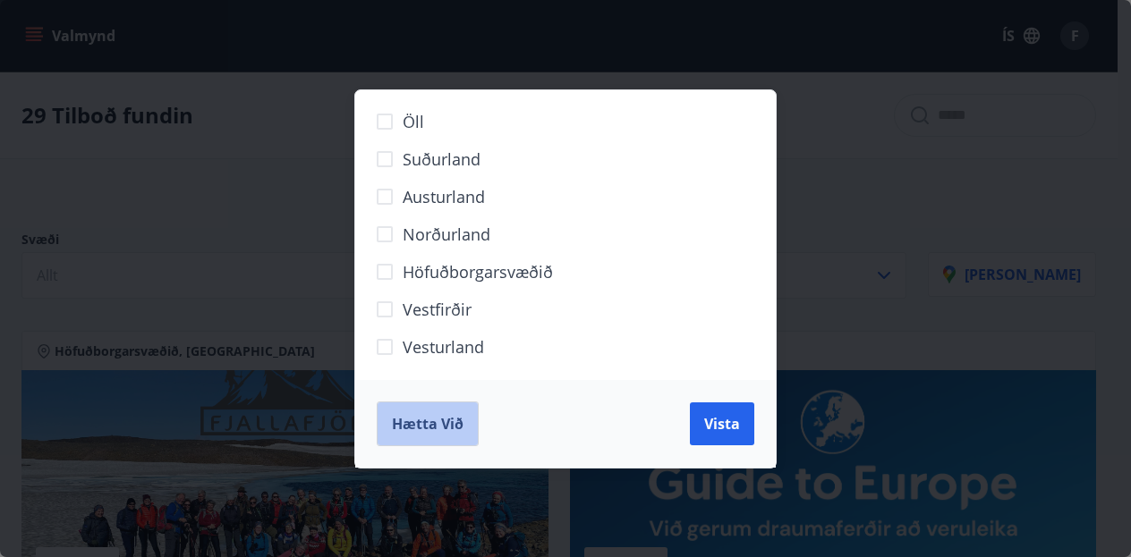  What do you see at coordinates (413, 122) in the screenshot?
I see `span: Öll` at bounding box center [413, 122].